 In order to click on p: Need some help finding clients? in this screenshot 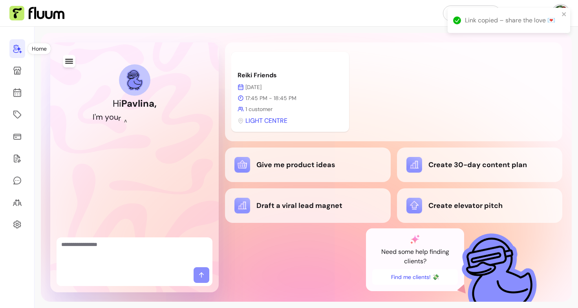, I will do `click(415, 257)`.